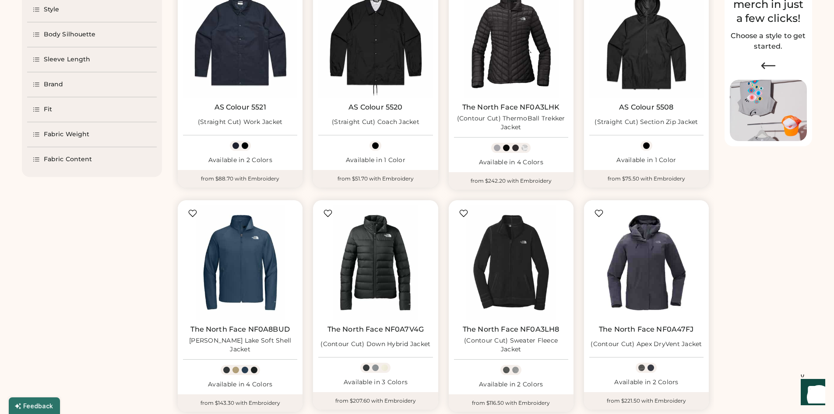  Describe the element at coordinates (511, 329) in the screenshot. I see `a: The North Face NF0A3LH8` at that location.